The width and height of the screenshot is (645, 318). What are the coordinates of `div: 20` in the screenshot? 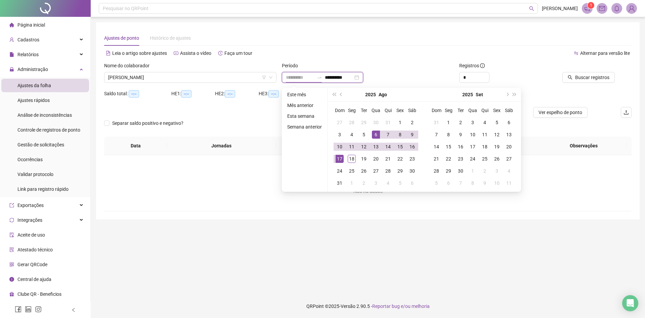 It's located at (509, 147).